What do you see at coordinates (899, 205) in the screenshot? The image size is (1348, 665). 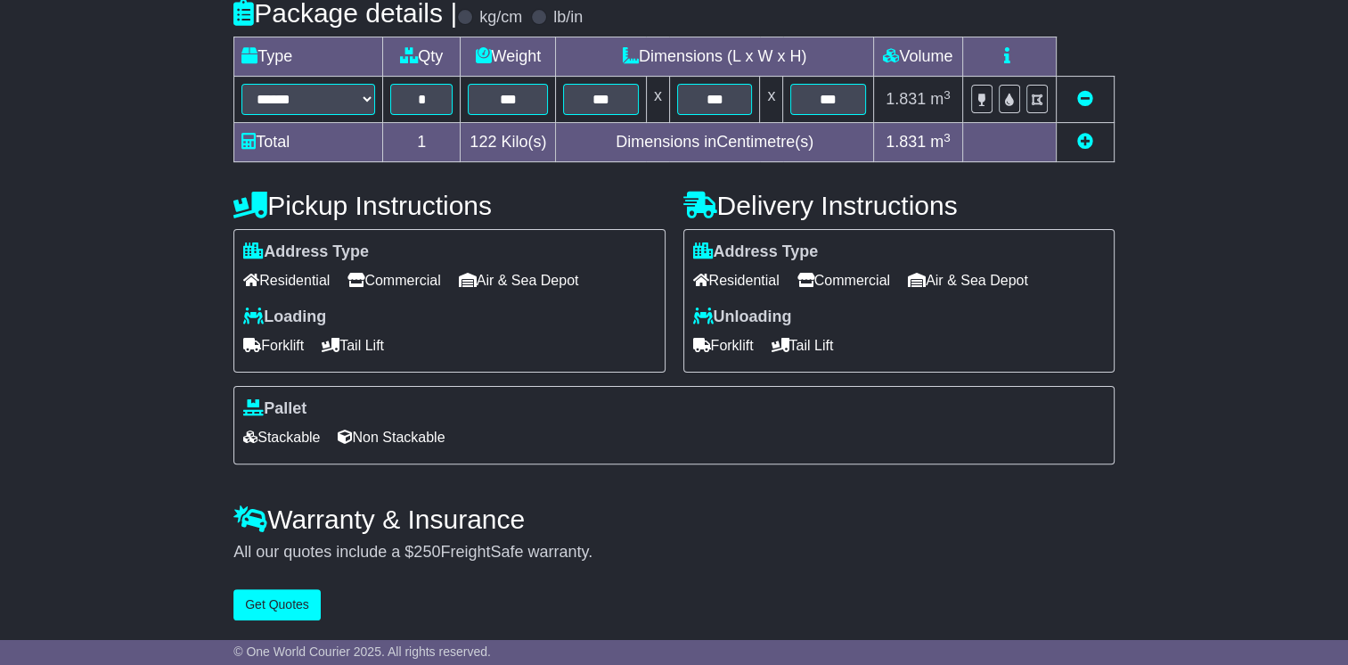 I see `h4: Delivery Instructions` at bounding box center [899, 205].